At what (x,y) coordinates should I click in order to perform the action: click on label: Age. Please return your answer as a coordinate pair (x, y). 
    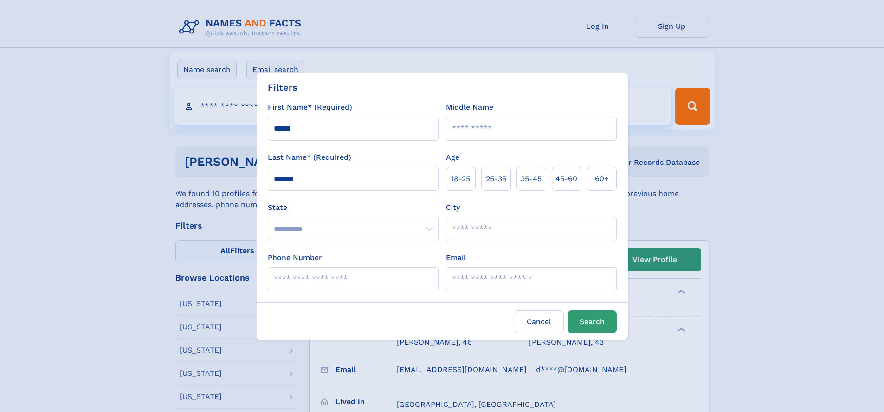
    Looking at the image, I should click on (452, 157).